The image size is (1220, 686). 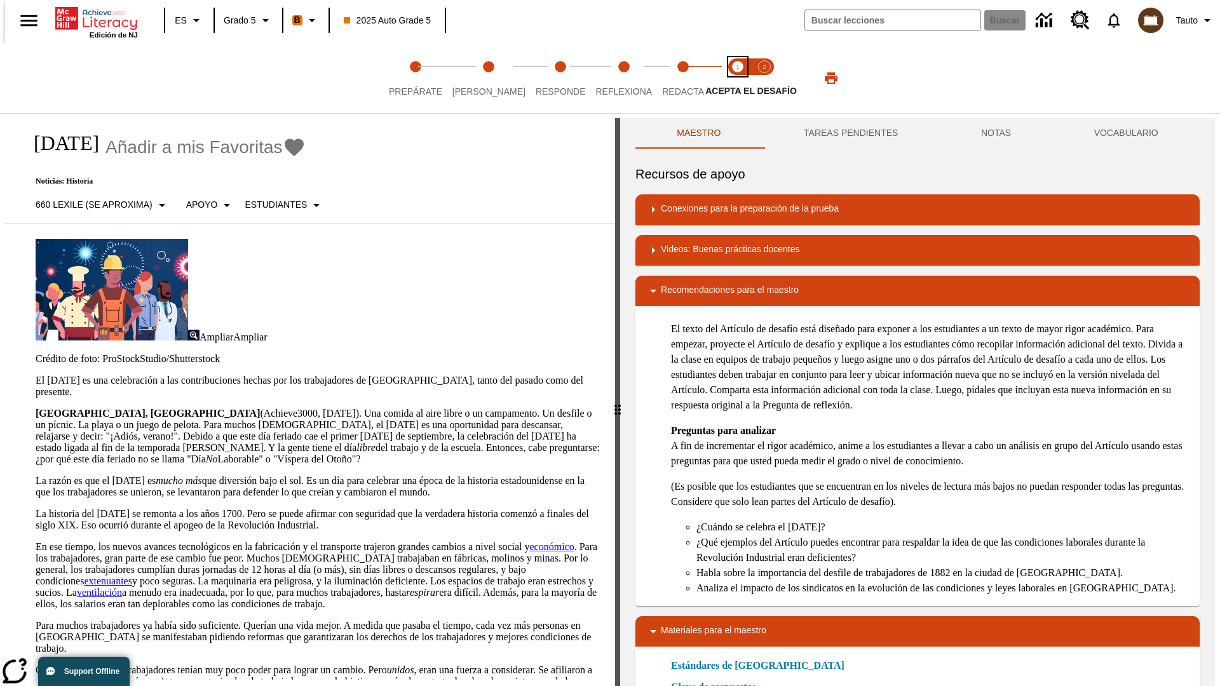 What do you see at coordinates (318, 637) in the screenshot?
I see `p: Para muchos trabajadores ya había sido suficiente. Querían una vida mejor. A medida que pasaba el...` at bounding box center [318, 637].